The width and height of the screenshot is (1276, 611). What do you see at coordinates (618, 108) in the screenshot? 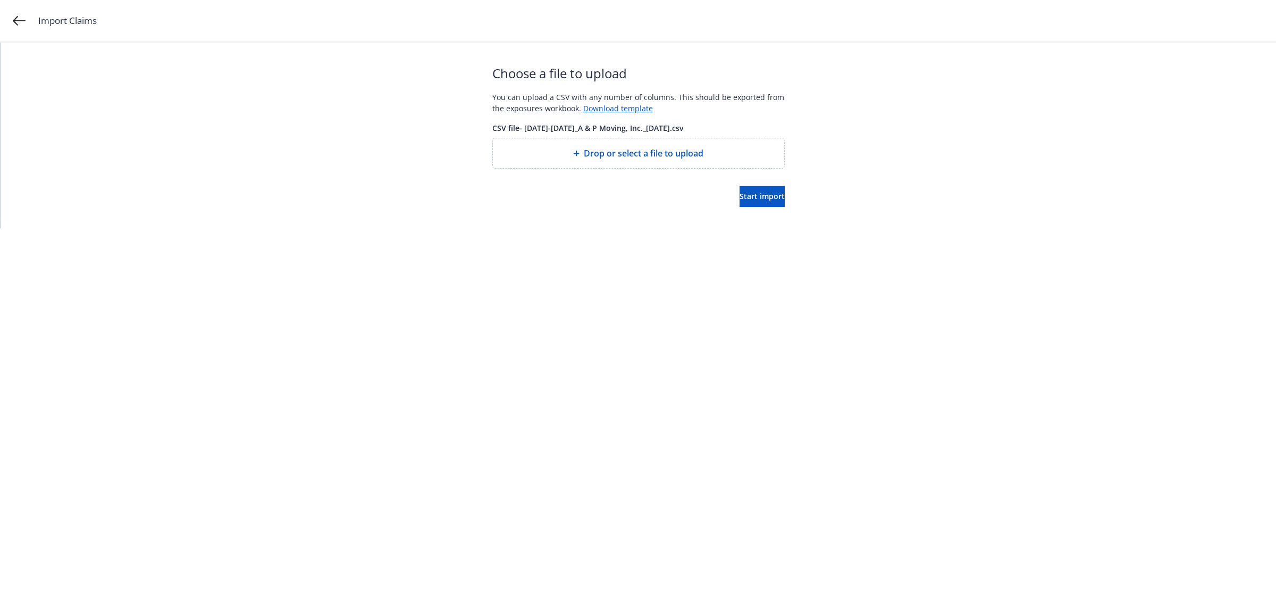
I see `a: Download template` at bounding box center [618, 108].